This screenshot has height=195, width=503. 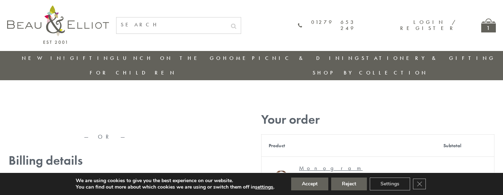 I want to click on a: For Children, so click(x=133, y=73).